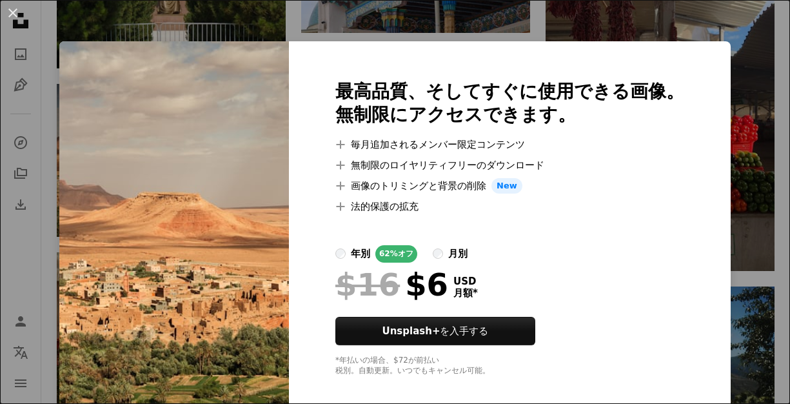 This screenshot has height=404, width=790. What do you see at coordinates (509, 366) in the screenshot?
I see `div: *年払いの場合、 $72 が前払い 税別。自動更新。いつでもキャンセル可能。` at bounding box center [509, 366].